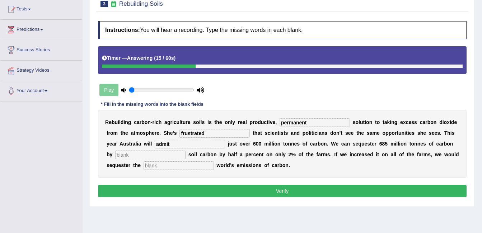  Describe the element at coordinates (41, 49) in the screenshot. I see `a: Success Stories` at that location.